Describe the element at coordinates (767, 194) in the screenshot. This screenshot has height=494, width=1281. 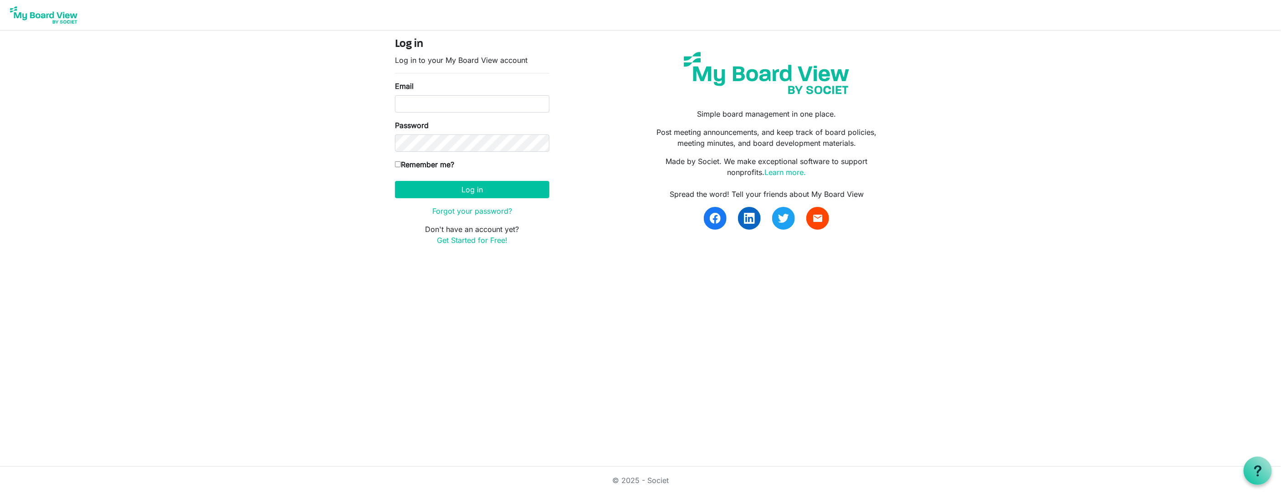
I see `div: Spread the word! Tell your friends about My Board View` at that location.